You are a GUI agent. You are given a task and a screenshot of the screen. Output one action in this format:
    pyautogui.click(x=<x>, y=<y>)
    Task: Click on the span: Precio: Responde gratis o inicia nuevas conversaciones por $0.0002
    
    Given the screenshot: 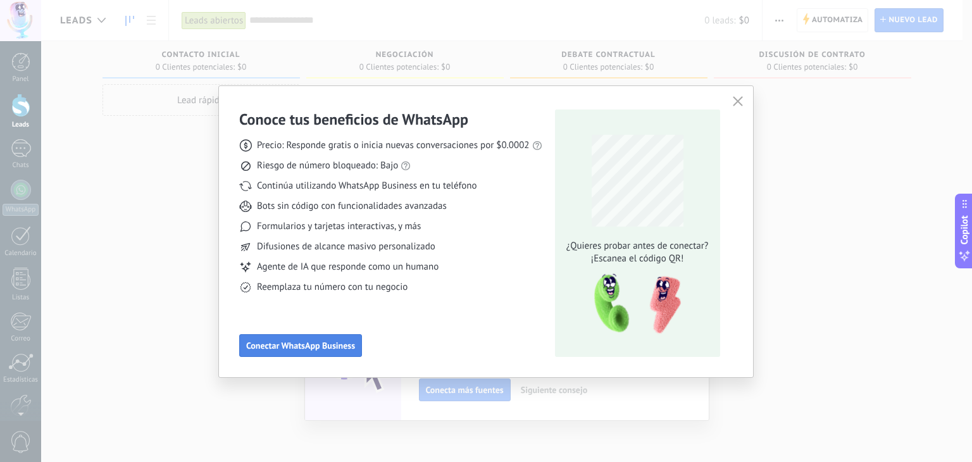 What is the action you would take?
    pyautogui.click(x=393, y=146)
    